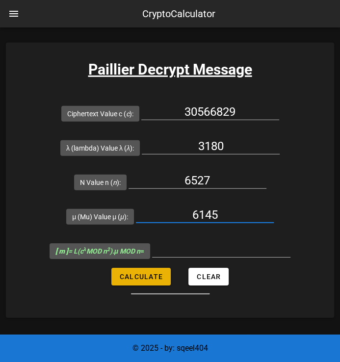  Describe the element at coordinates (100, 217) in the screenshot. I see `label: μ (Mu) Value μ ( ):` at that location.